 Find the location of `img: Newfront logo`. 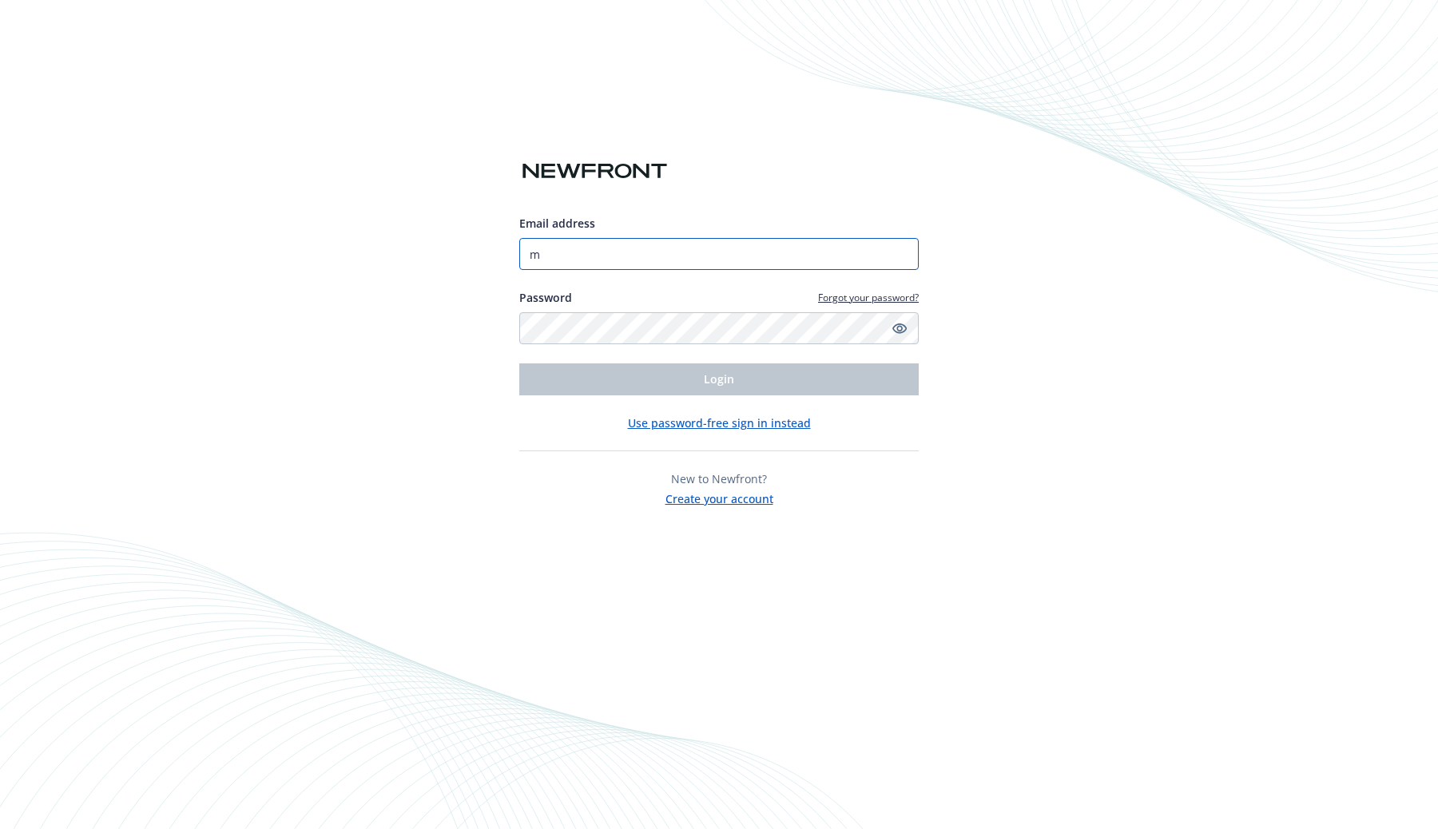

img: Newfront logo is located at coordinates (594, 171).